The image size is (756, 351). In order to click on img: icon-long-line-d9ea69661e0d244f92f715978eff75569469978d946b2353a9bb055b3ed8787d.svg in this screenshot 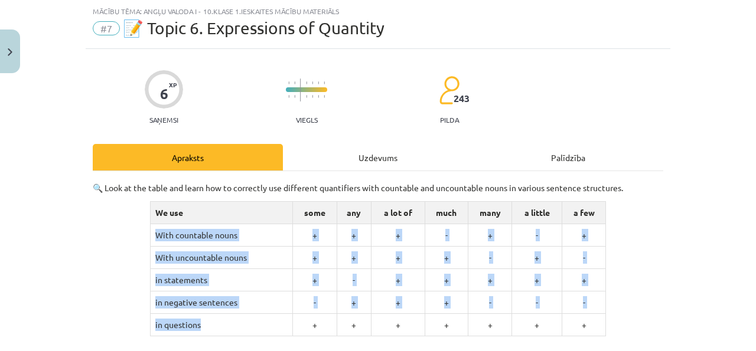, I will do `click(301, 90)`.